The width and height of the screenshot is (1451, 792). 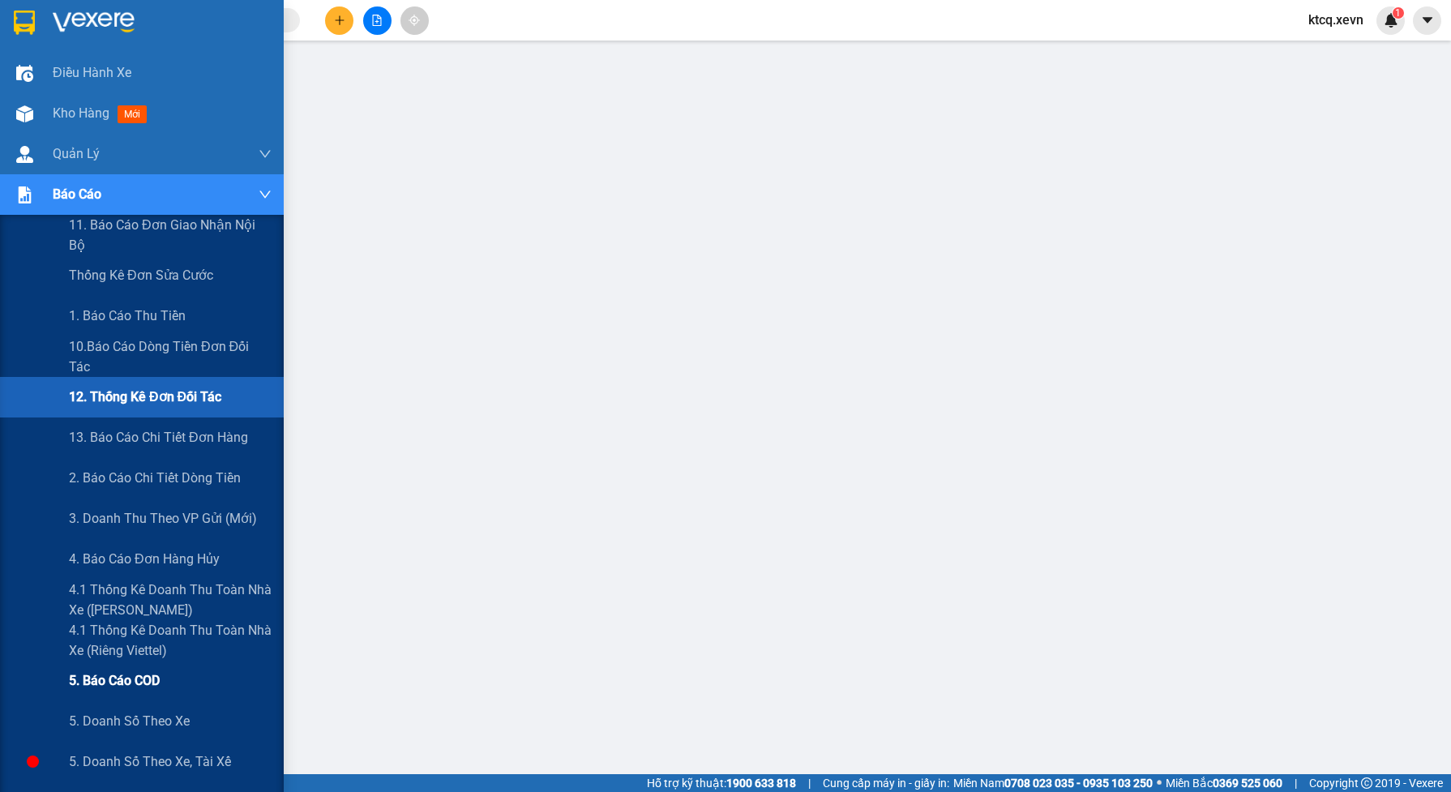 I want to click on span: Thống kê đơn sửa cước, so click(x=141, y=275).